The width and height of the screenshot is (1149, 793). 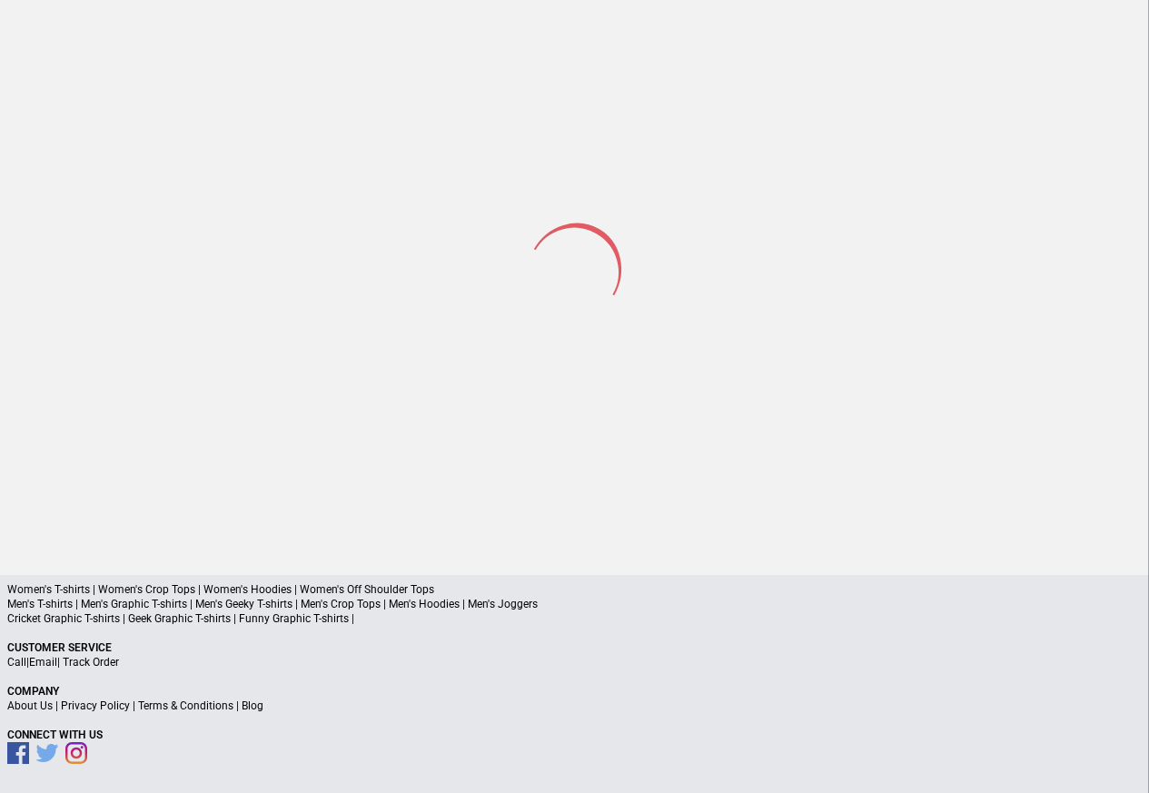 I want to click on a: Privacy Policy, so click(x=95, y=706).